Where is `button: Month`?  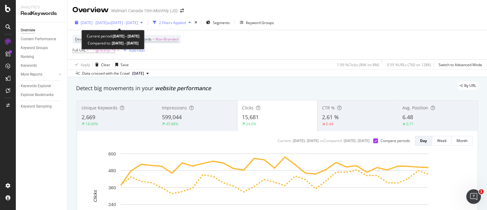 button: Month is located at coordinates (462, 141).